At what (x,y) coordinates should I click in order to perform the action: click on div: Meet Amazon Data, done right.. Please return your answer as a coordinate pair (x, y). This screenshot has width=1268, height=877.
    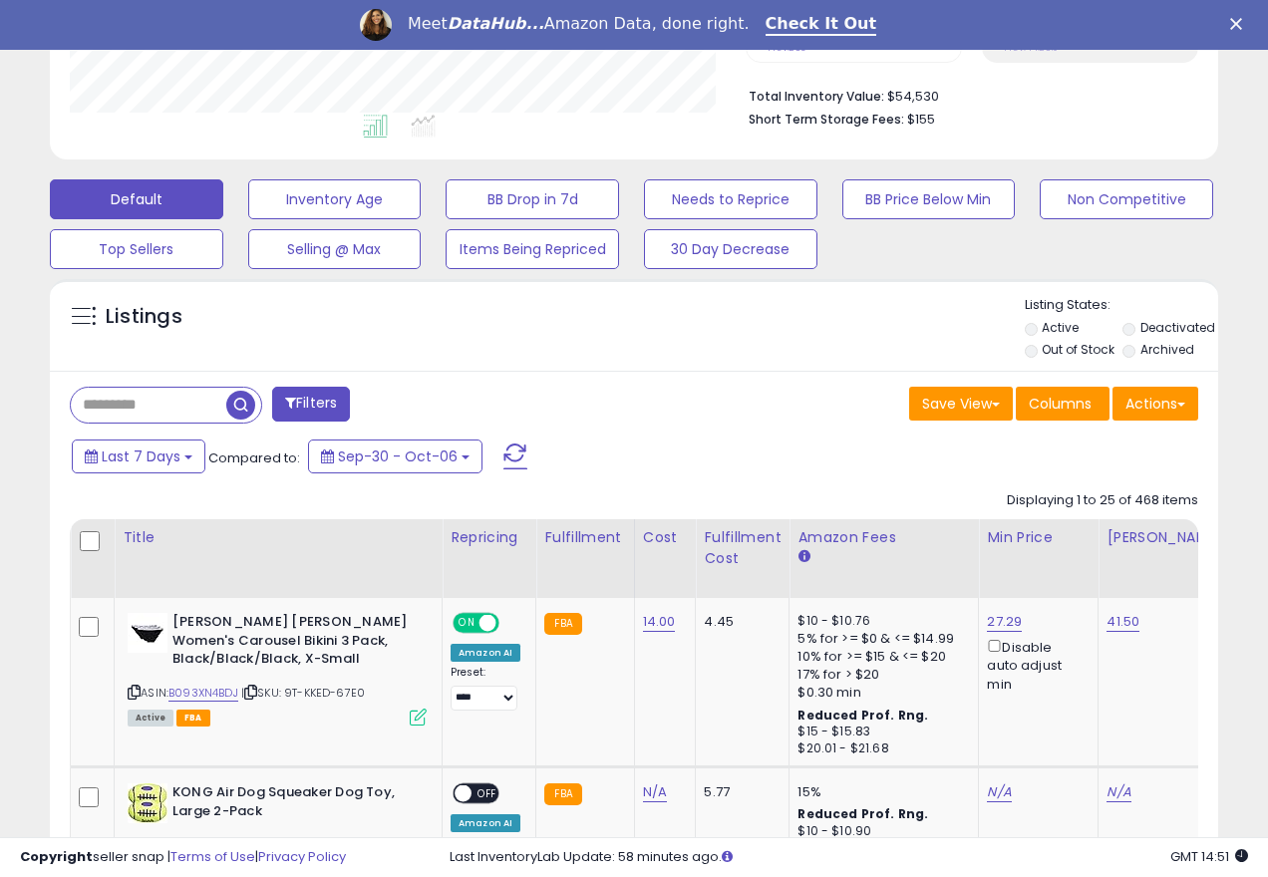
    Looking at the image, I should click on (578, 24).